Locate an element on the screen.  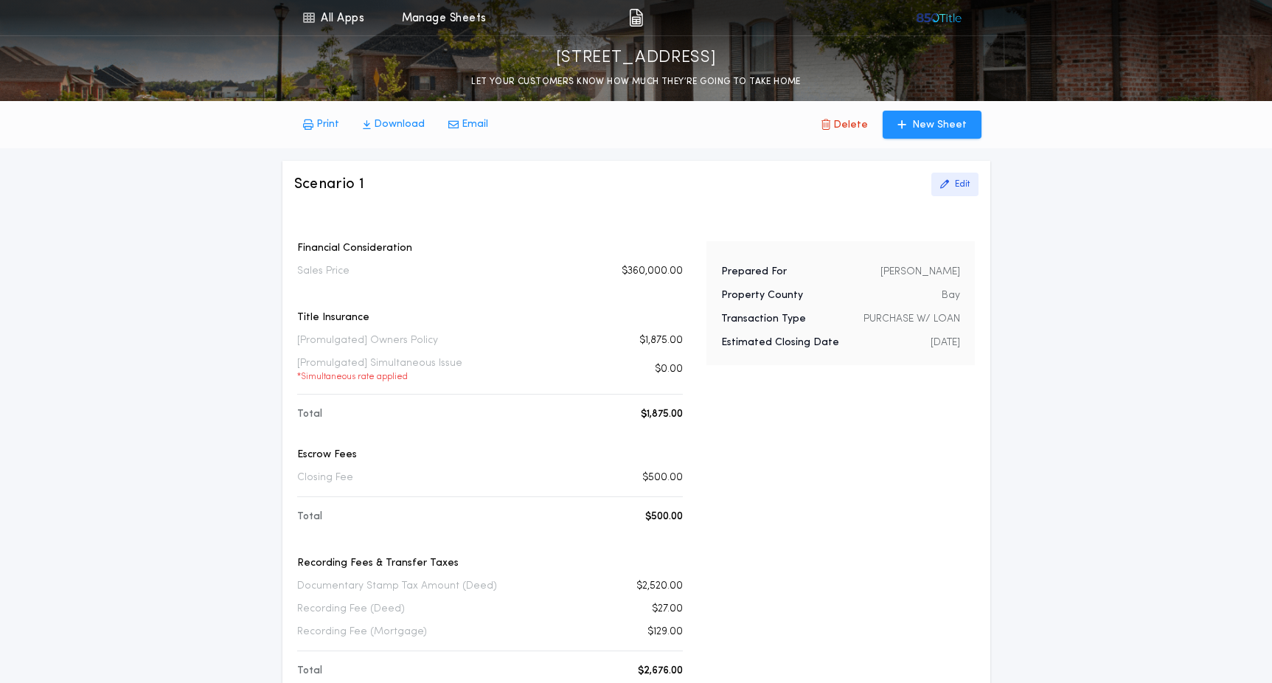
p: LET YOUR CUSTOMERS KNOW HOW MUCH THEY’RE GOING TO TAKE HOME is located at coordinates (635, 82).